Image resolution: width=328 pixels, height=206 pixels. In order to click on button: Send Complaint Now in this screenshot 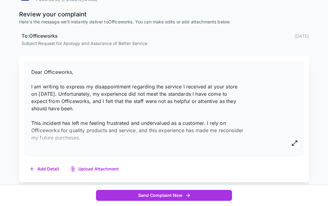, I will do `click(164, 195)`.